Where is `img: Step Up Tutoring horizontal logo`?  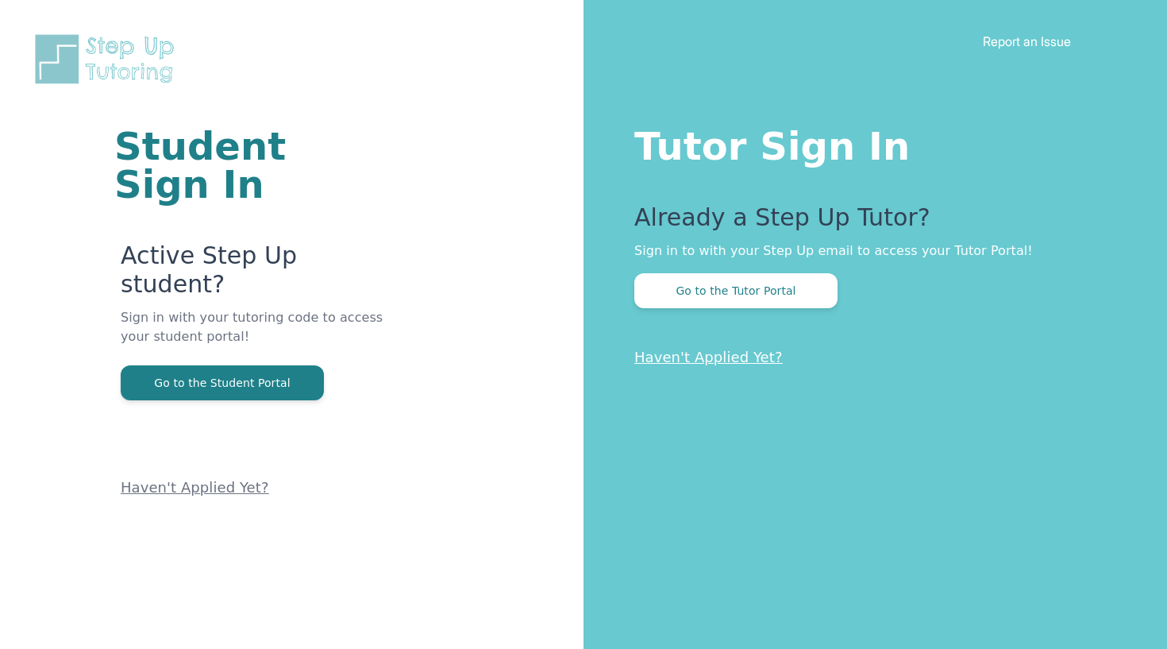
img: Step Up Tutoring horizontal logo is located at coordinates (108, 59).